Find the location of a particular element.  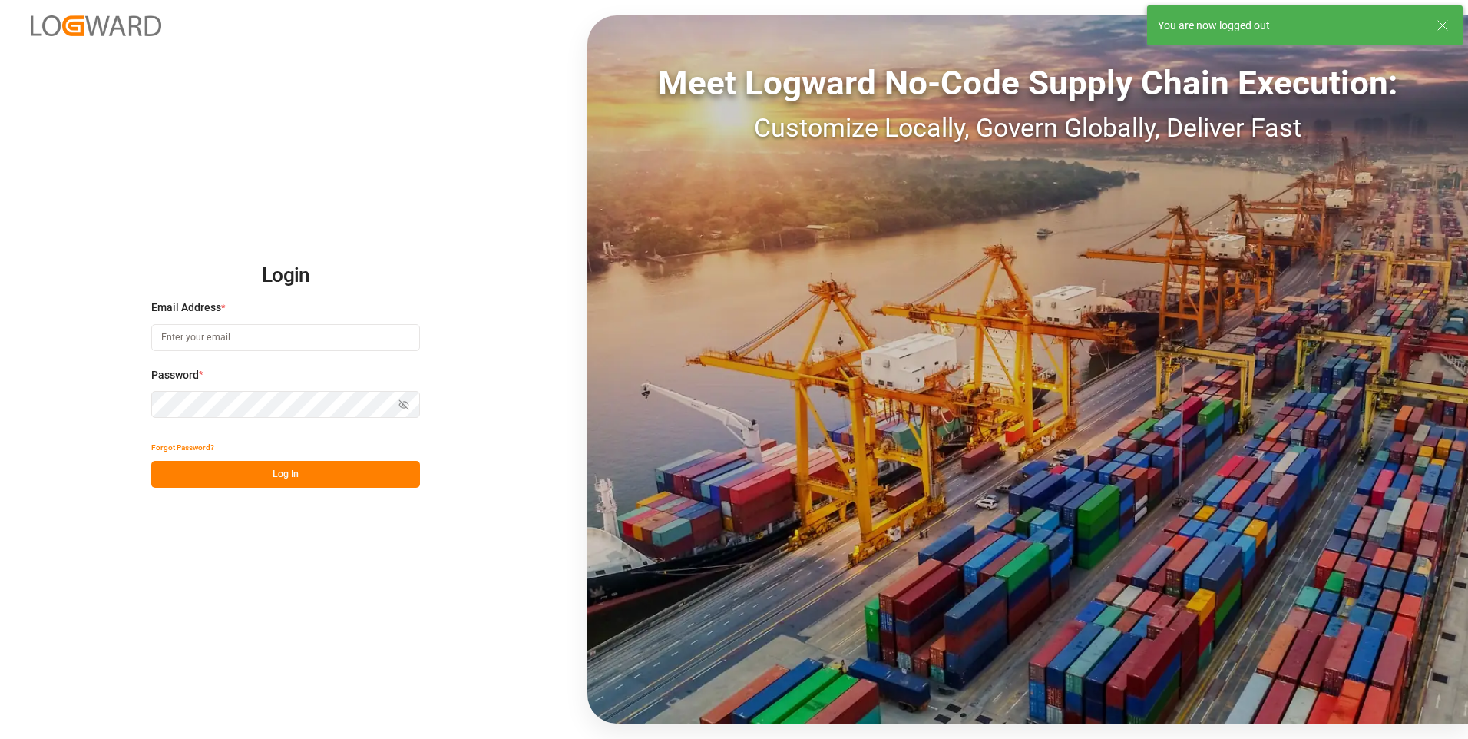

h2: Login is located at coordinates (286, 276).